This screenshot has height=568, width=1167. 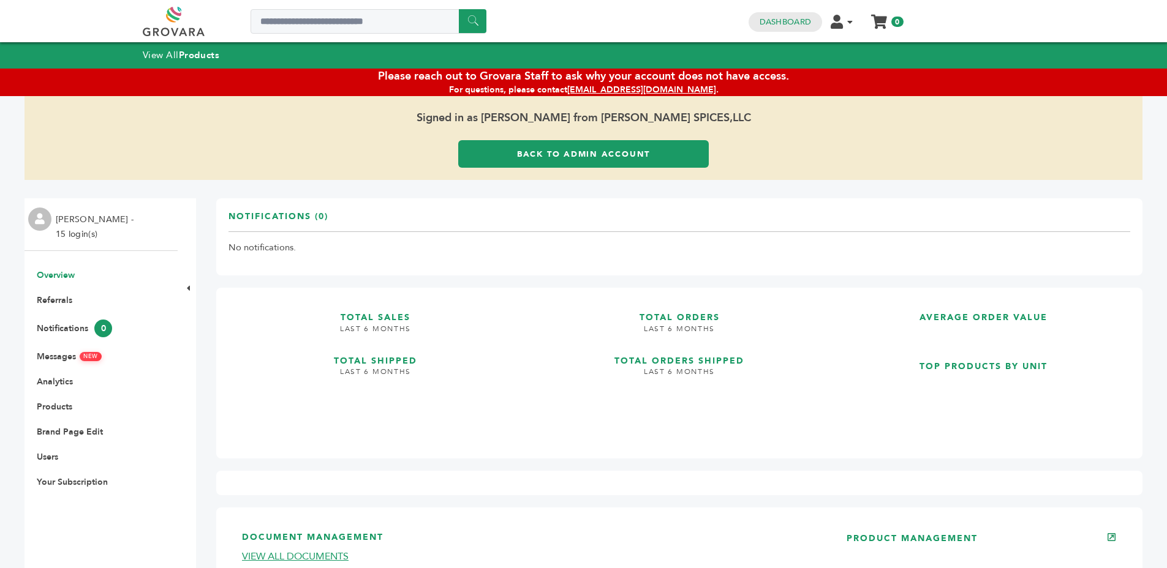 What do you see at coordinates (912, 538) in the screenshot?
I see `a: PRODUCT MANAGEMENT` at bounding box center [912, 538].